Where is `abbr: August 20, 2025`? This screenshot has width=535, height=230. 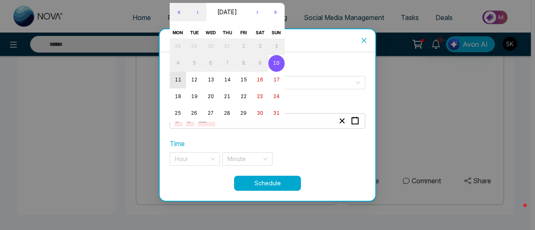
abbr: August 20, 2025 is located at coordinates (211, 97).